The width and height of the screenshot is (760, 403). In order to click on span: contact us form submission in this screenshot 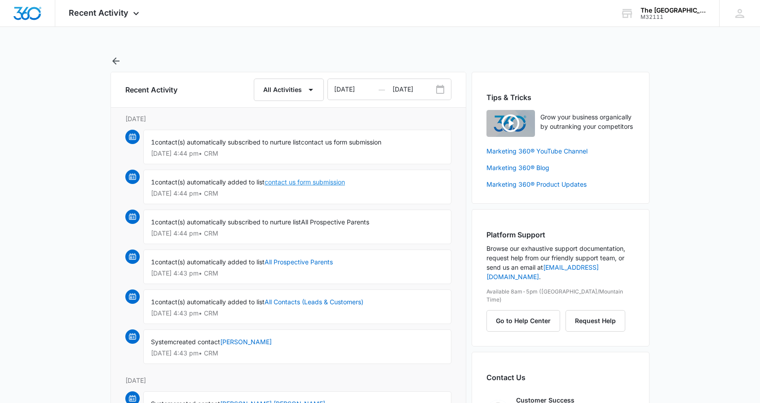, I will do `click(341, 142)`.